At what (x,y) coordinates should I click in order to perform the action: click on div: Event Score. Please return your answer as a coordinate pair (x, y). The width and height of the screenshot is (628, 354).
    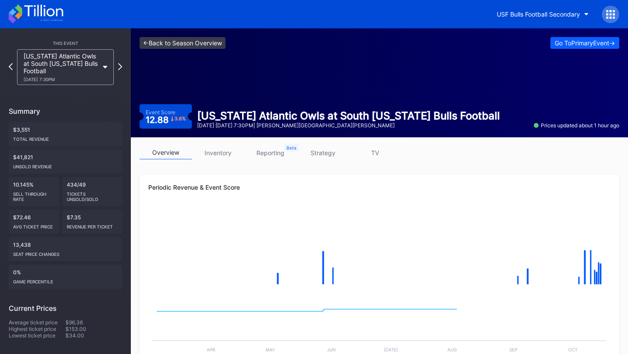
    Looking at the image, I should click on (161, 112).